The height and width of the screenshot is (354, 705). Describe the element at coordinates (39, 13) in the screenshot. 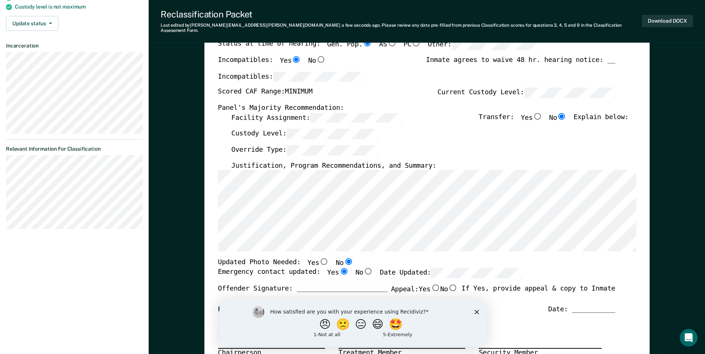

I see `img: Profile image for Kim` at that location.